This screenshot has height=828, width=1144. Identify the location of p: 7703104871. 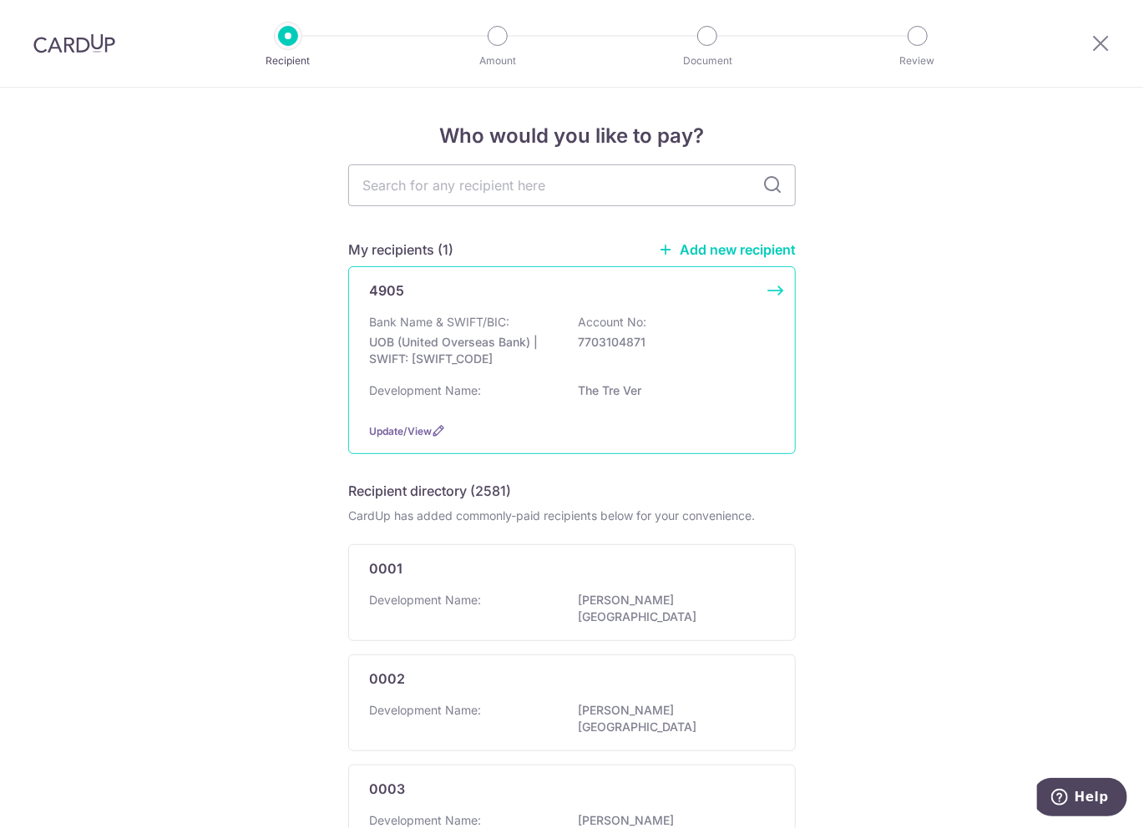
(671, 342).